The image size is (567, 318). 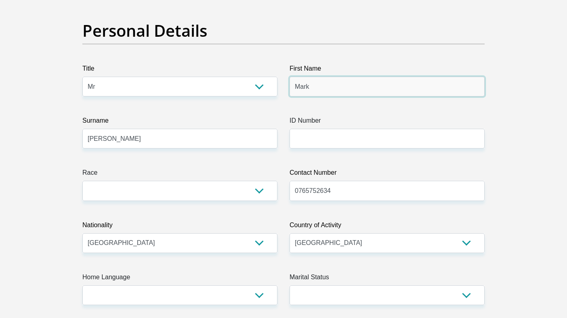 I want to click on label: Contact Number, so click(x=387, y=174).